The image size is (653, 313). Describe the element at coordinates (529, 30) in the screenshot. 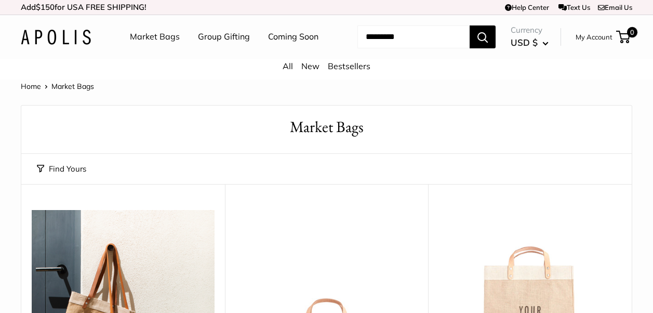

I see `span: Currency` at that location.